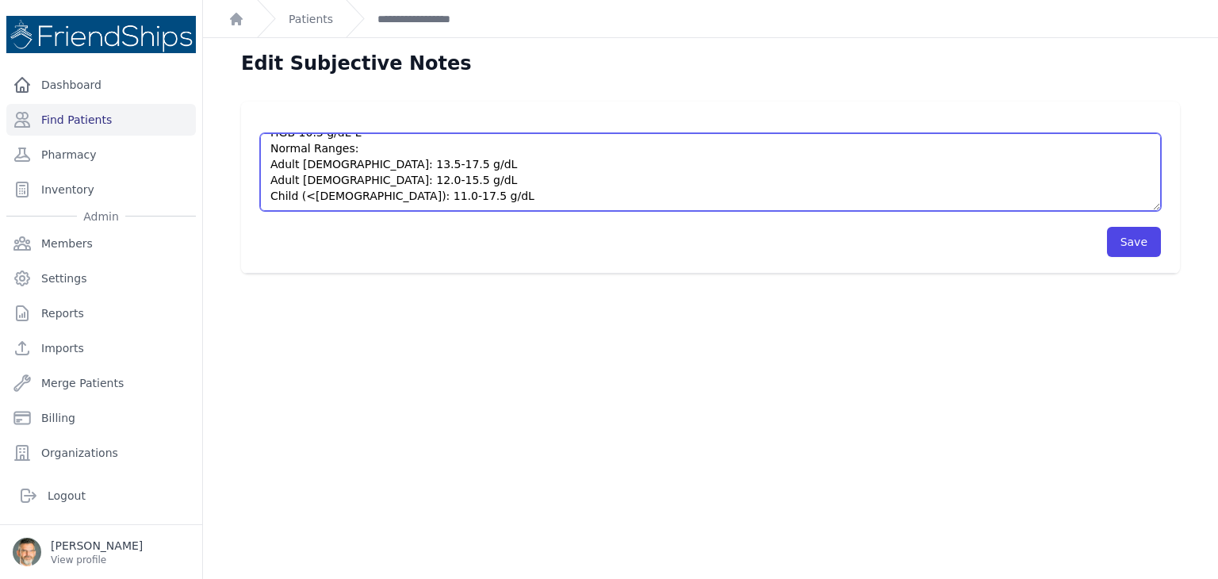 The height and width of the screenshot is (579, 1218). I want to click on a: Imports, so click(101, 348).